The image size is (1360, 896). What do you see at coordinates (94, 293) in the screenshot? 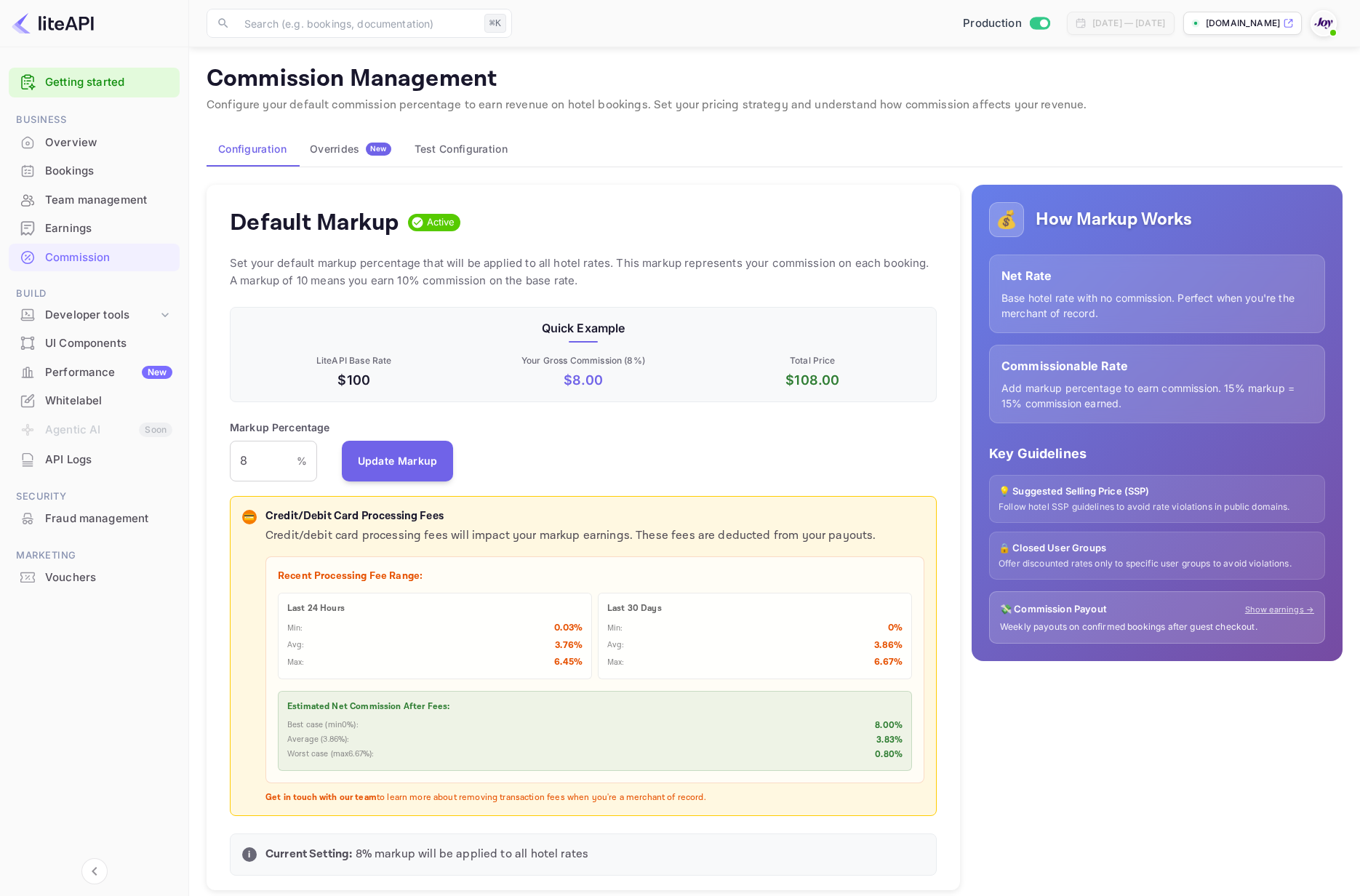
I see `span: Build` at bounding box center [94, 293].